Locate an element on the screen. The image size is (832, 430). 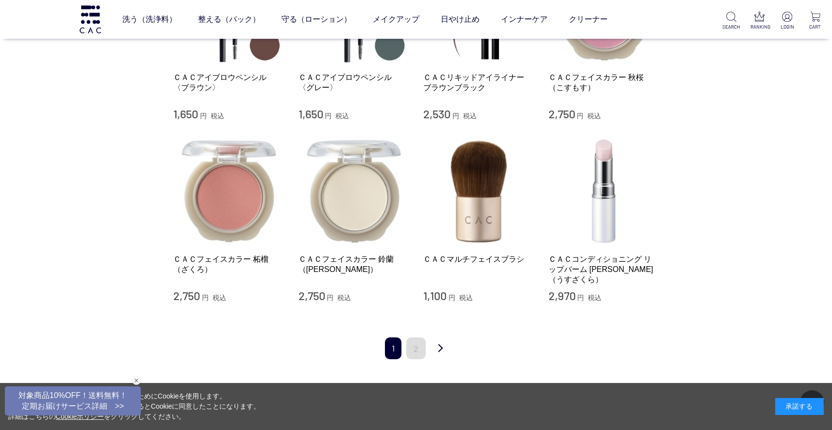
span: 2,970 is located at coordinates (562, 296).